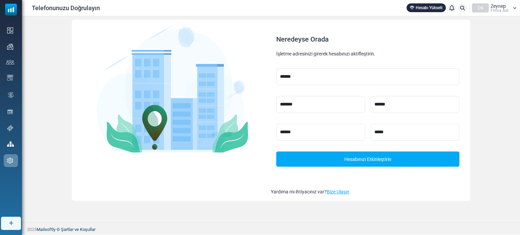  I want to click on font: Yardıma mı ihtiyacınız var?, so click(299, 192).